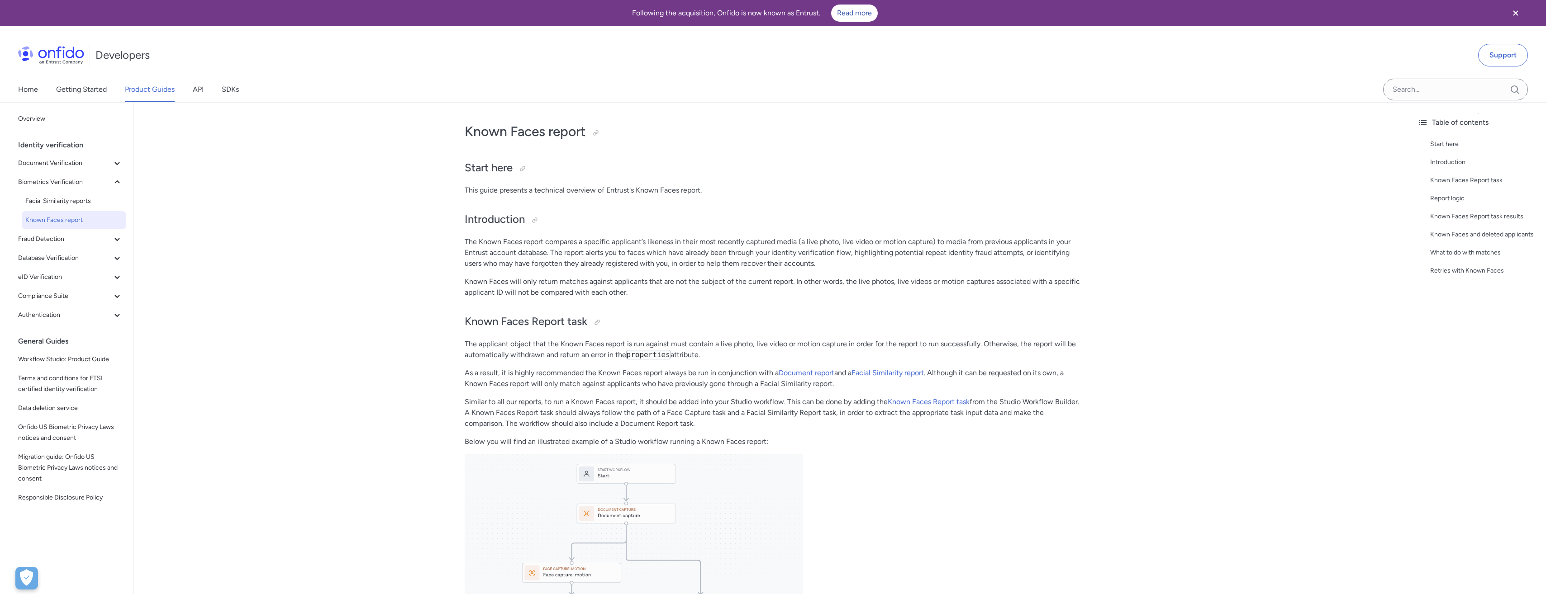 Image resolution: width=1546 pixels, height=594 pixels. Describe the element at coordinates (1484, 253) in the screenshot. I see `a: What to do with matches` at that location.